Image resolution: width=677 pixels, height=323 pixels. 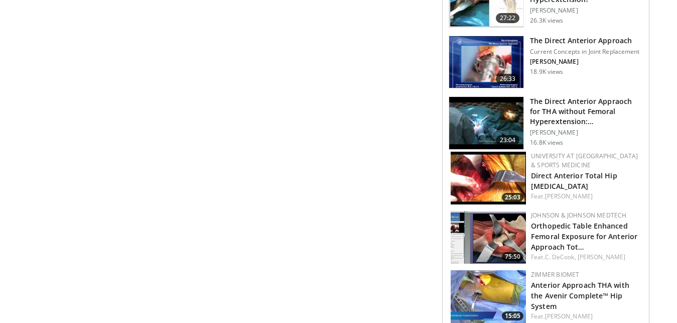 I want to click on img: -HDyPxAMiGEr7NQ34xMDoxOjBwO2Ktvk.150x105_q85_crop-smart_upscale.jpg, so click(x=486, y=62).